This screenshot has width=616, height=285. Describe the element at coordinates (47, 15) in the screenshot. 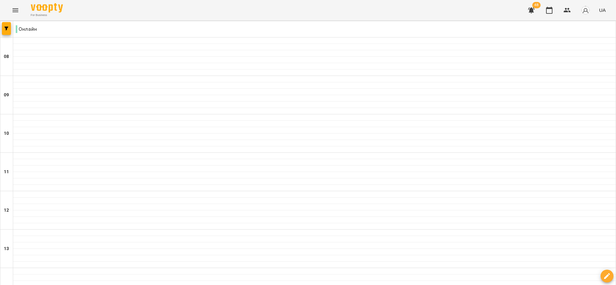

I see `span: For Business` at that location.